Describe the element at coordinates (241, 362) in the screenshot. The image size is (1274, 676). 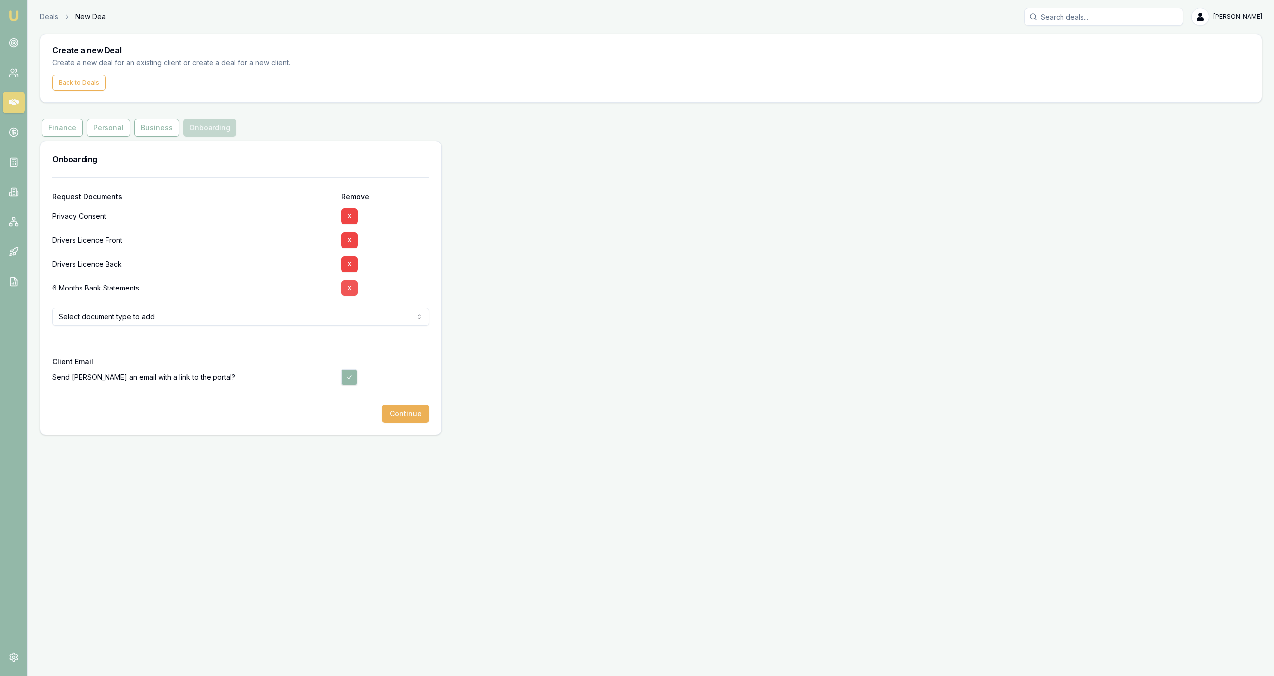
I see `div: Client Email` at that location.